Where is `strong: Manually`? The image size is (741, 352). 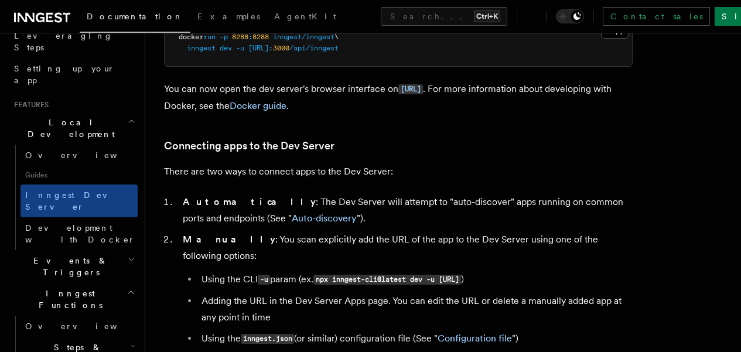
strong: Manually is located at coordinates (229, 239).